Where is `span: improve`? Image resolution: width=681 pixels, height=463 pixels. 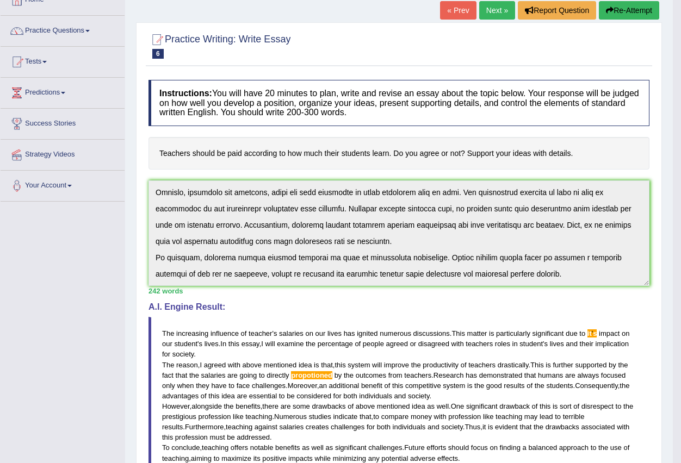 span: improve is located at coordinates (396, 365).